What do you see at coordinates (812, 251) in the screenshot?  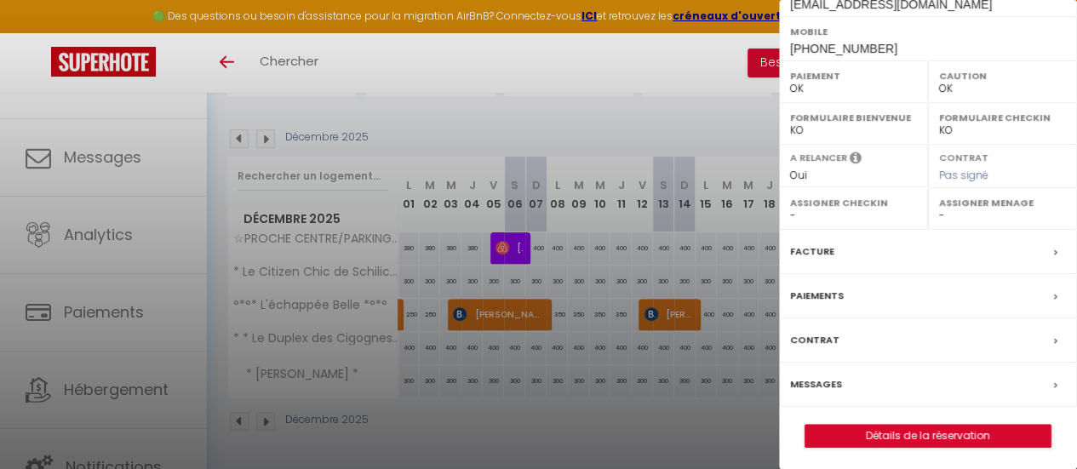 I see `label: Facture` at bounding box center [812, 251].